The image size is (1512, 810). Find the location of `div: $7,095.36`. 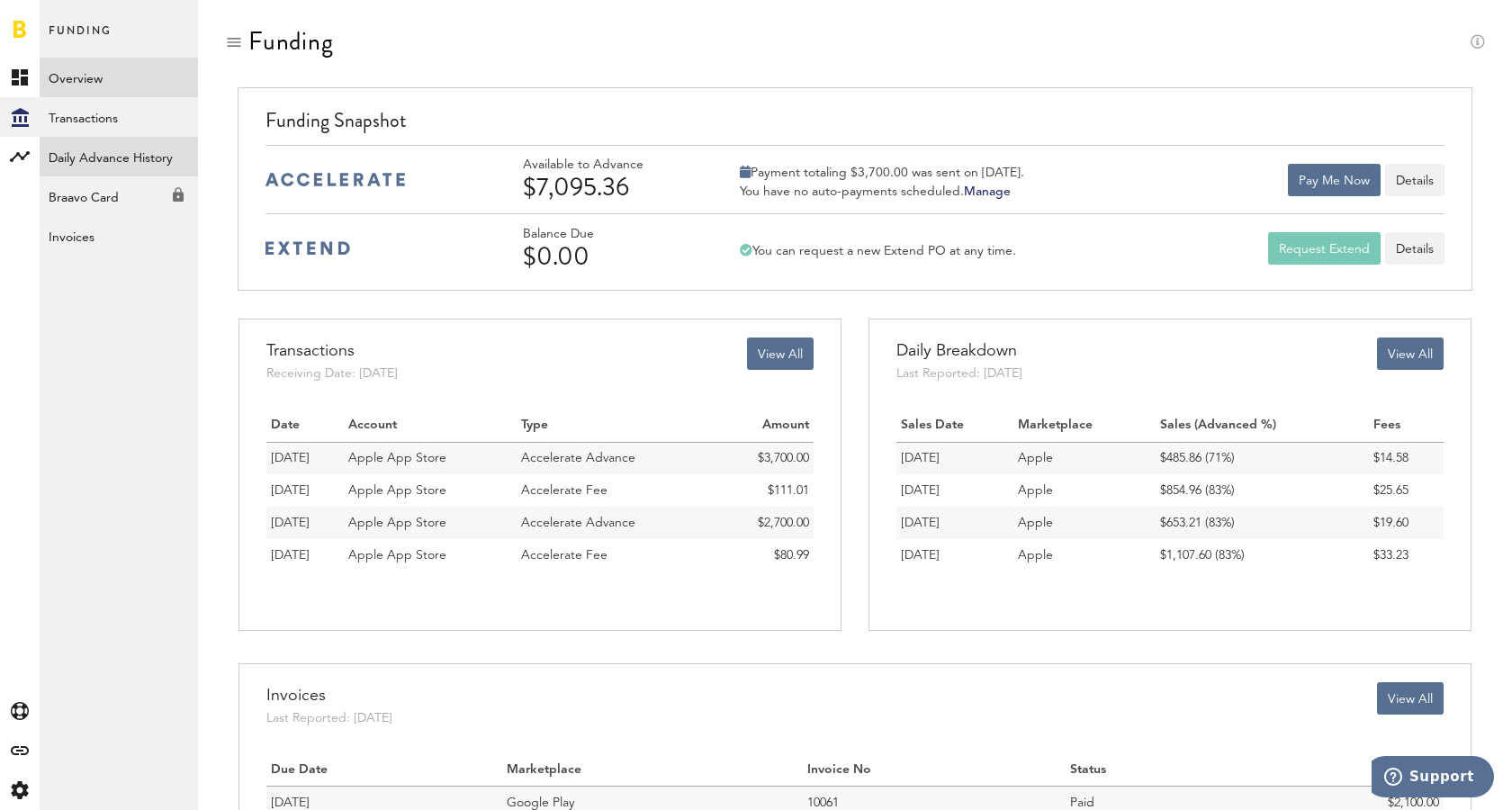

div: $7,095.36 is located at coordinates (608, 187).